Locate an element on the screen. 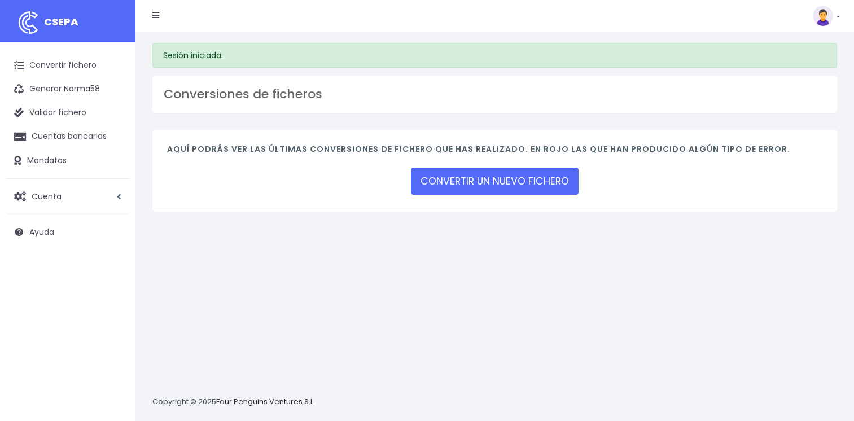 This screenshot has height=421, width=854. img: logo is located at coordinates (28, 23).